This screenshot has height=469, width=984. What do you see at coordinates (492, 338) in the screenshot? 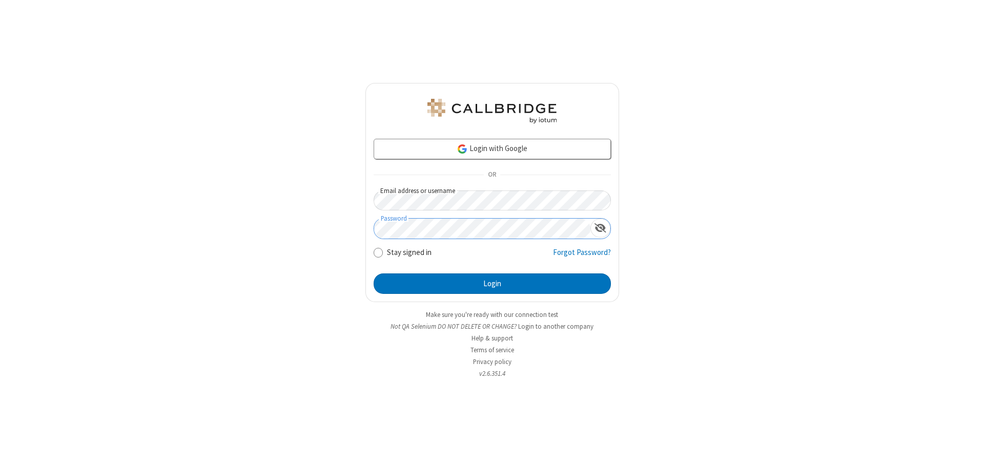
I see `a: Help & support` at bounding box center [492, 338].